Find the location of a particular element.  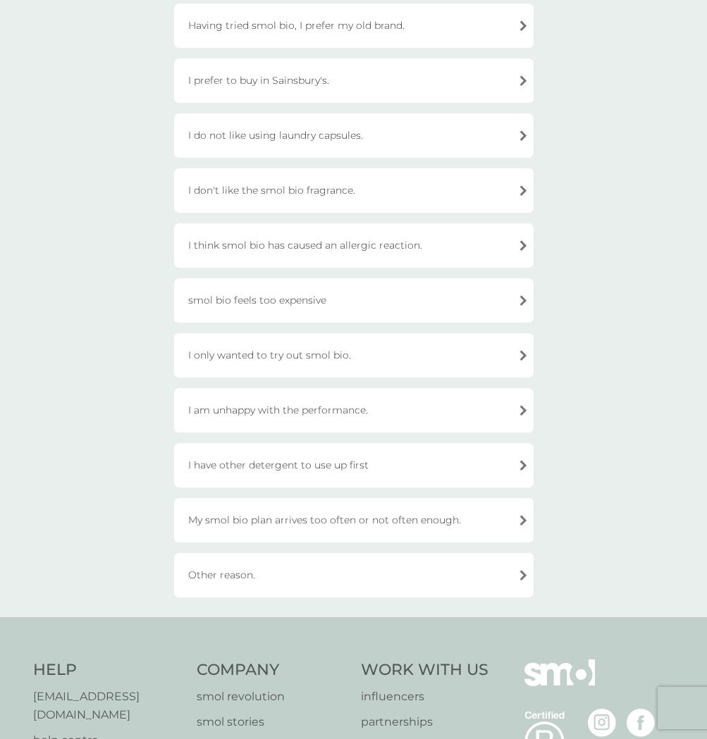

div: I am unhappy with the performance. is located at coordinates (354, 410).